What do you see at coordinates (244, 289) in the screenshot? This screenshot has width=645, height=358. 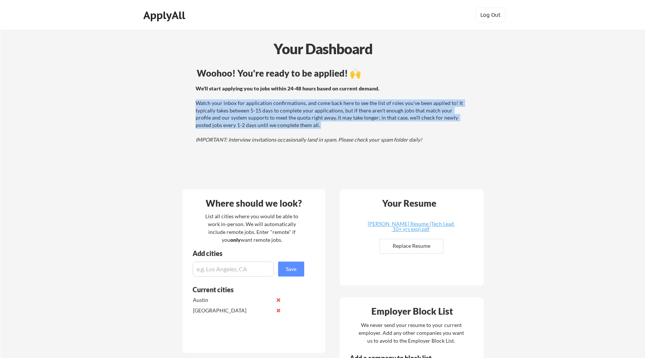 I see `div: Current cities` at bounding box center [244, 289].